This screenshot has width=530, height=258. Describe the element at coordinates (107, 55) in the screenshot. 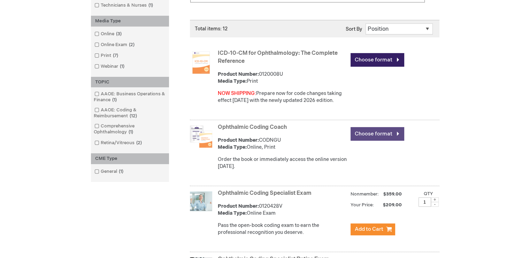

I see `a: Print7` at that location.